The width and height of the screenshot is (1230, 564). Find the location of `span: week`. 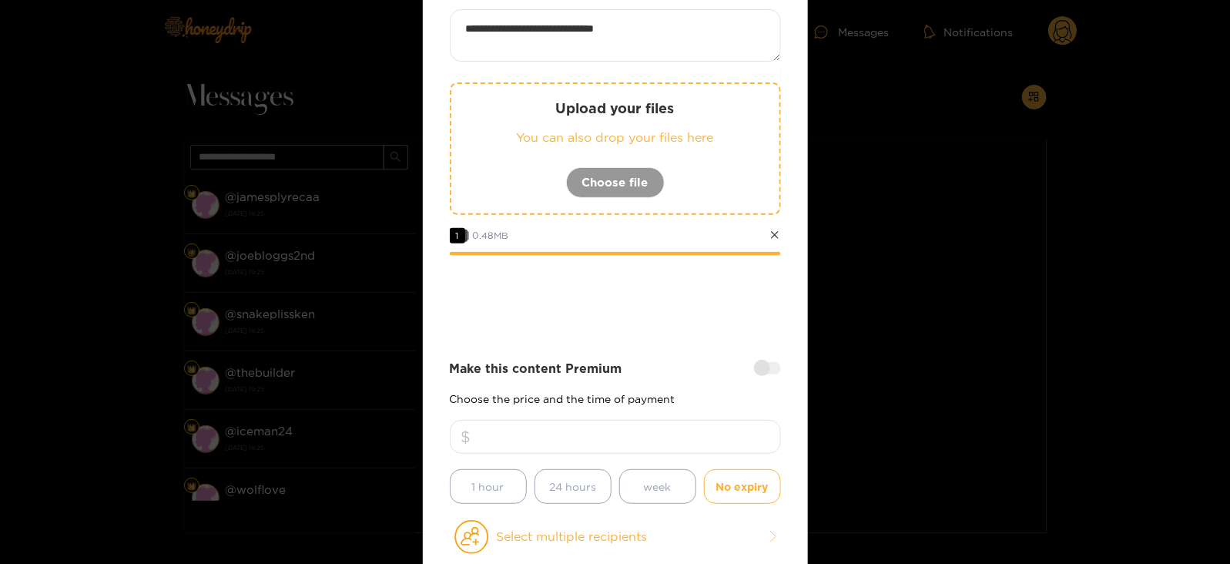

span: week is located at coordinates (658, 486).